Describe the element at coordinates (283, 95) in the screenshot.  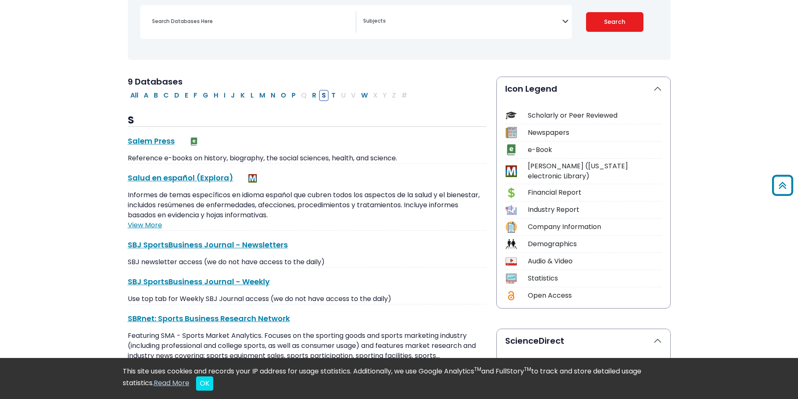
I see `button: Filter Results O` at that location.